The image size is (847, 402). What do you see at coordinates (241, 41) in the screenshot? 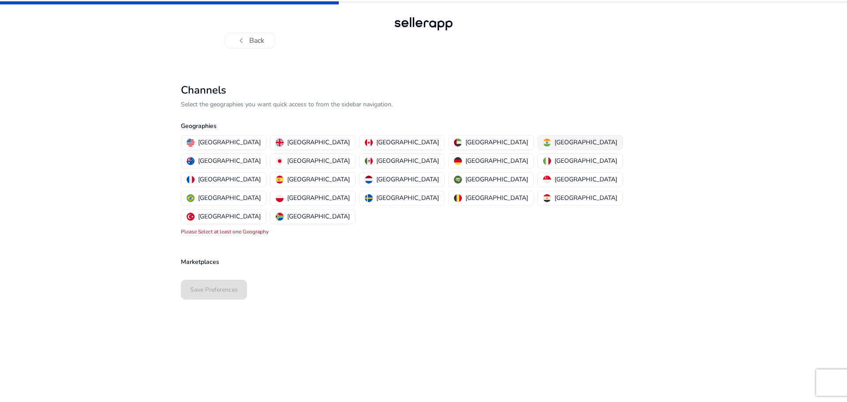
I see `span: chevron_left` at bounding box center [241, 41].